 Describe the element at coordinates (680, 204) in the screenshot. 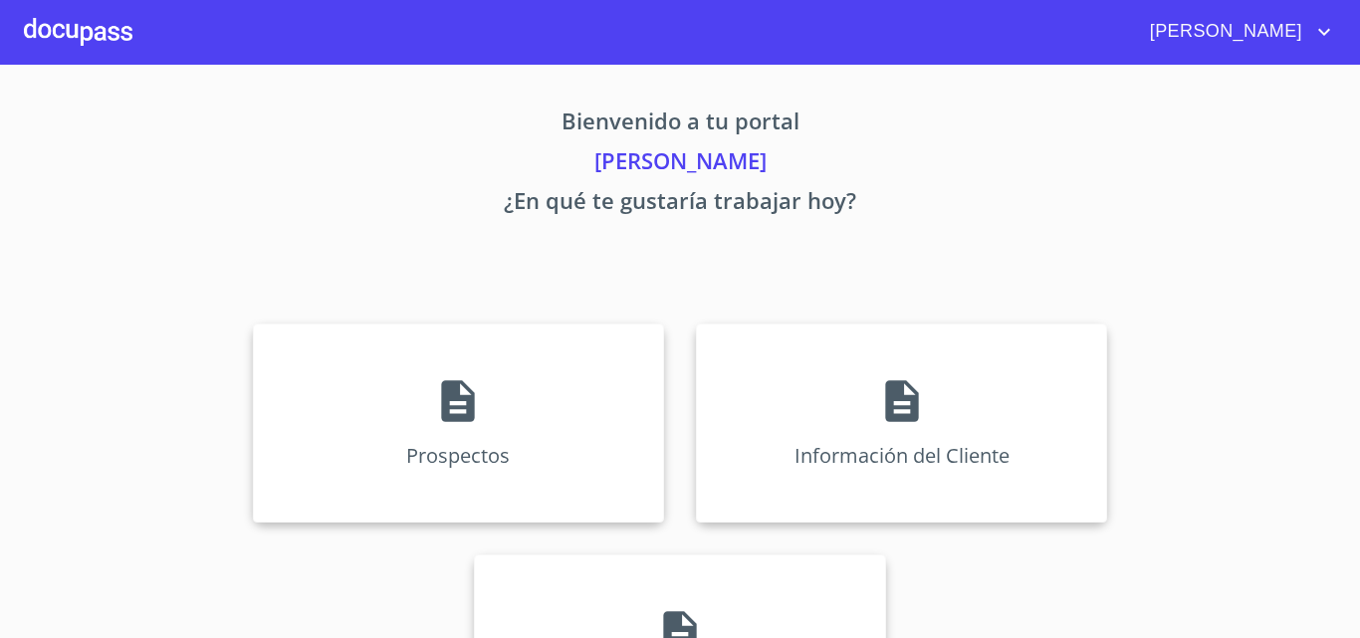

I see `p: ¿En qué te gustaría trabajar hoy?` at that location.